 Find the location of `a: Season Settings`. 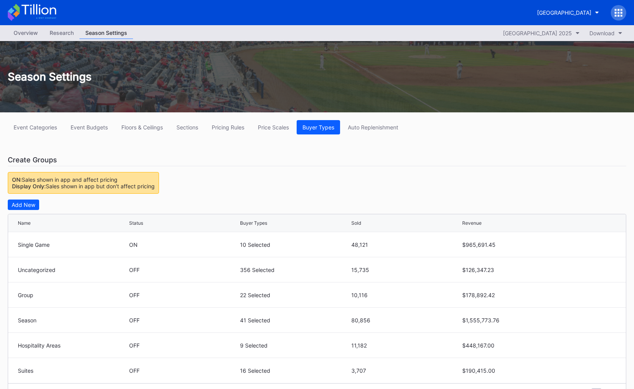

a: Season Settings is located at coordinates (106, 33).